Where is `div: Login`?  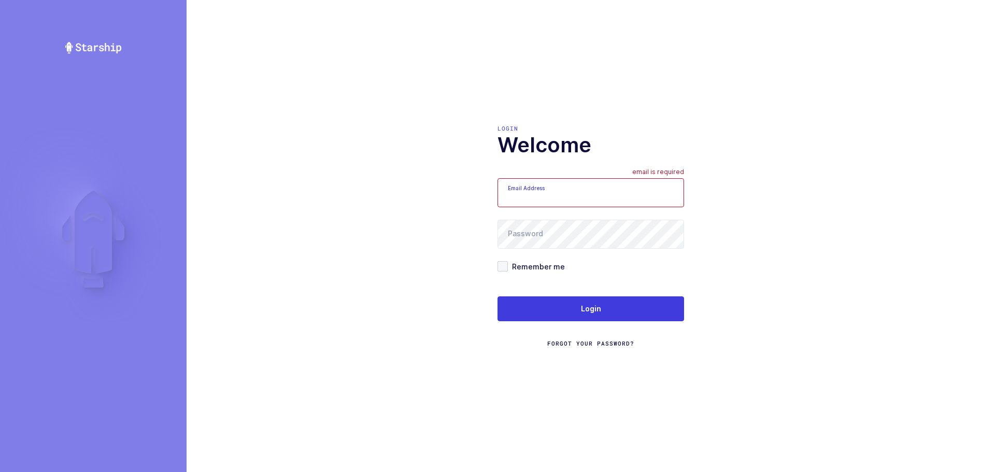 div: Login is located at coordinates (591, 128).